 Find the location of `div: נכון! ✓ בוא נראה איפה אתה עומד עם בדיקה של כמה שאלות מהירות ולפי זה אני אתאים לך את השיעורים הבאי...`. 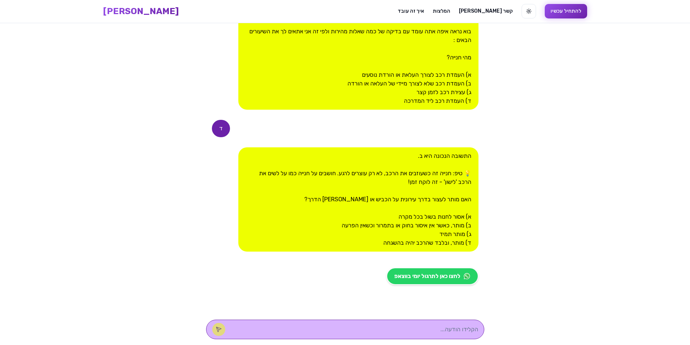

div: נכון! ✓ בוא נראה איפה אתה עומד עם בדיקה של כמה שאלות מהירות ולפי זה אני אתאים לך את השיעורים הבאי... is located at coordinates (358, 58).